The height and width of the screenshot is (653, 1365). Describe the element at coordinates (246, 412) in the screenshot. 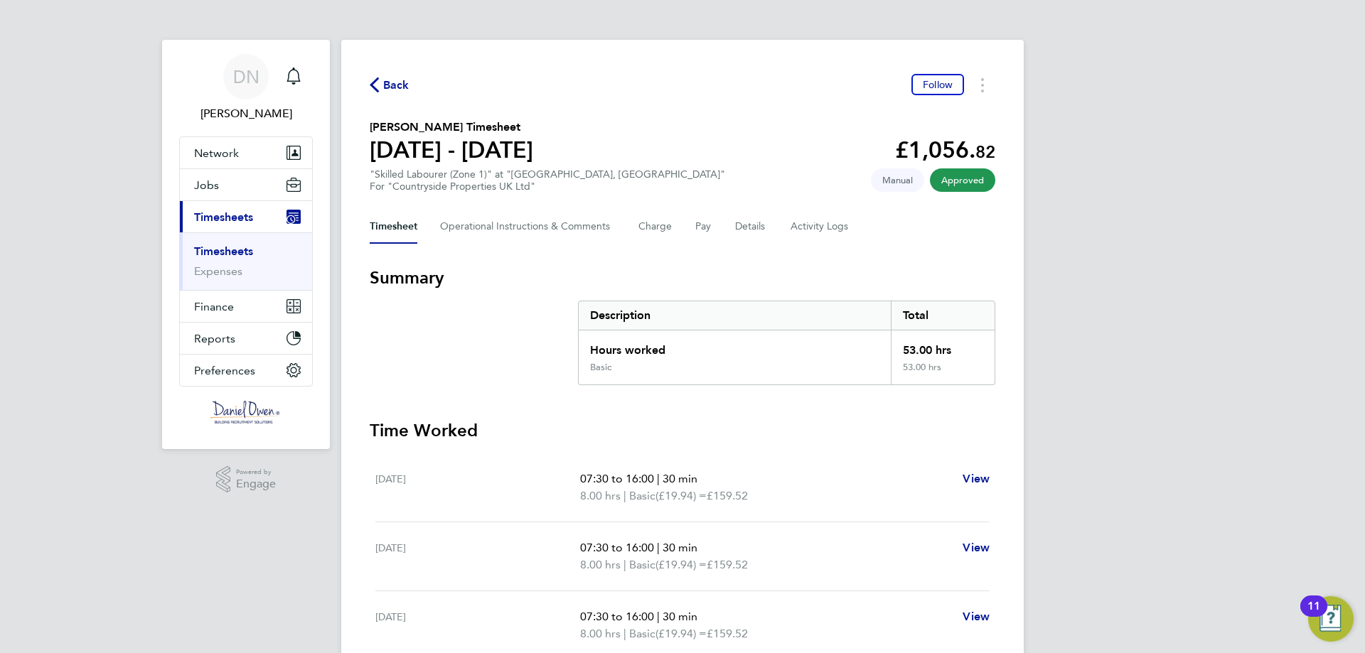

I see `img: danielowen-logo-retina.png` at that location.